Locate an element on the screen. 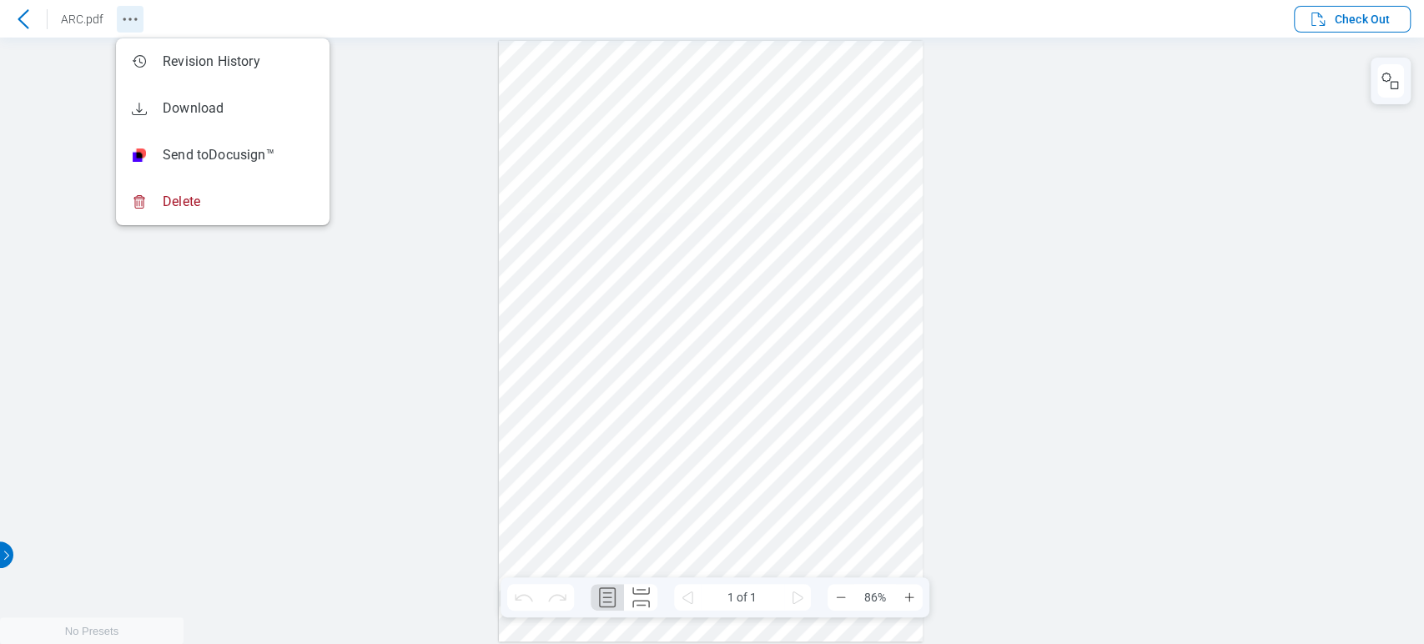 The image size is (1424, 644). span: 1 of 1 is located at coordinates (742, 597).